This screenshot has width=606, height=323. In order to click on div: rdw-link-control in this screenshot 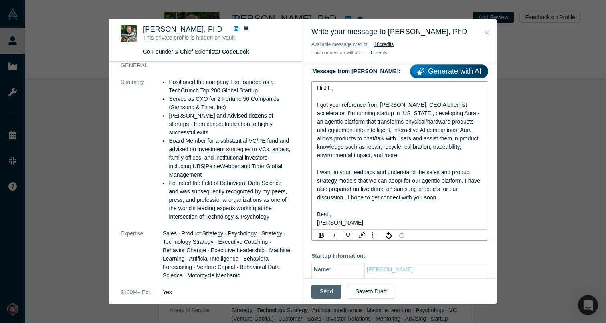, I will do `click(361, 235)`.